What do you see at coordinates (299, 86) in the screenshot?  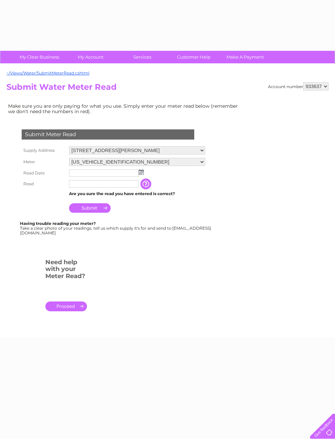 I see `div: Account number` at bounding box center [299, 86].